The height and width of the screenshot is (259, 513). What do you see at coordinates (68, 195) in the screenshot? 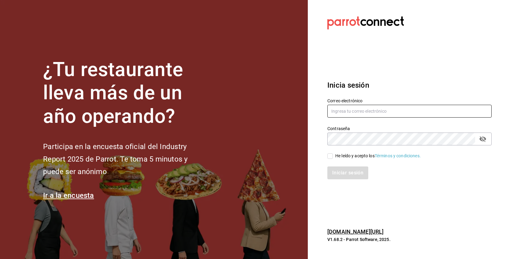
I see `a: Ir a la encuesta` at bounding box center [68, 195].